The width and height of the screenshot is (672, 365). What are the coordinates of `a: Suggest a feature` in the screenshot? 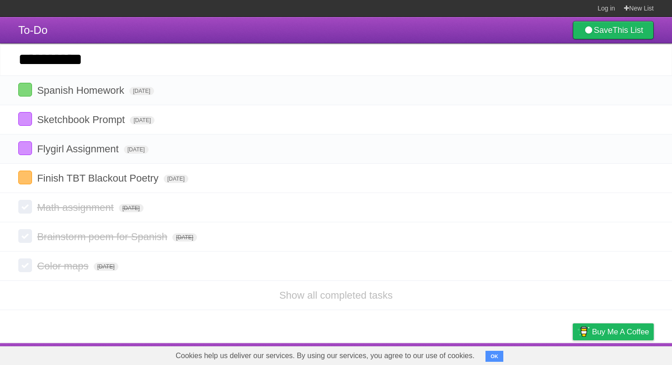 It's located at (625, 354).